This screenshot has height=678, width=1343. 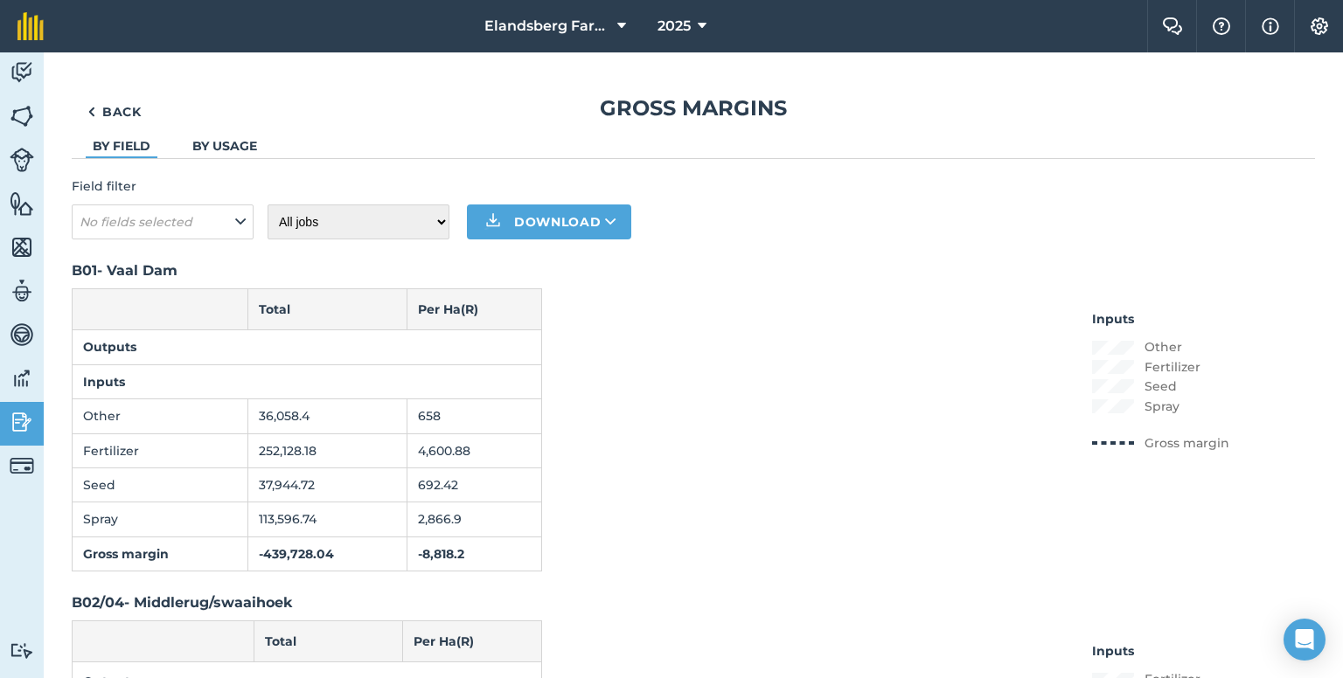 I want to click on p: Other, so click(x=1163, y=347).